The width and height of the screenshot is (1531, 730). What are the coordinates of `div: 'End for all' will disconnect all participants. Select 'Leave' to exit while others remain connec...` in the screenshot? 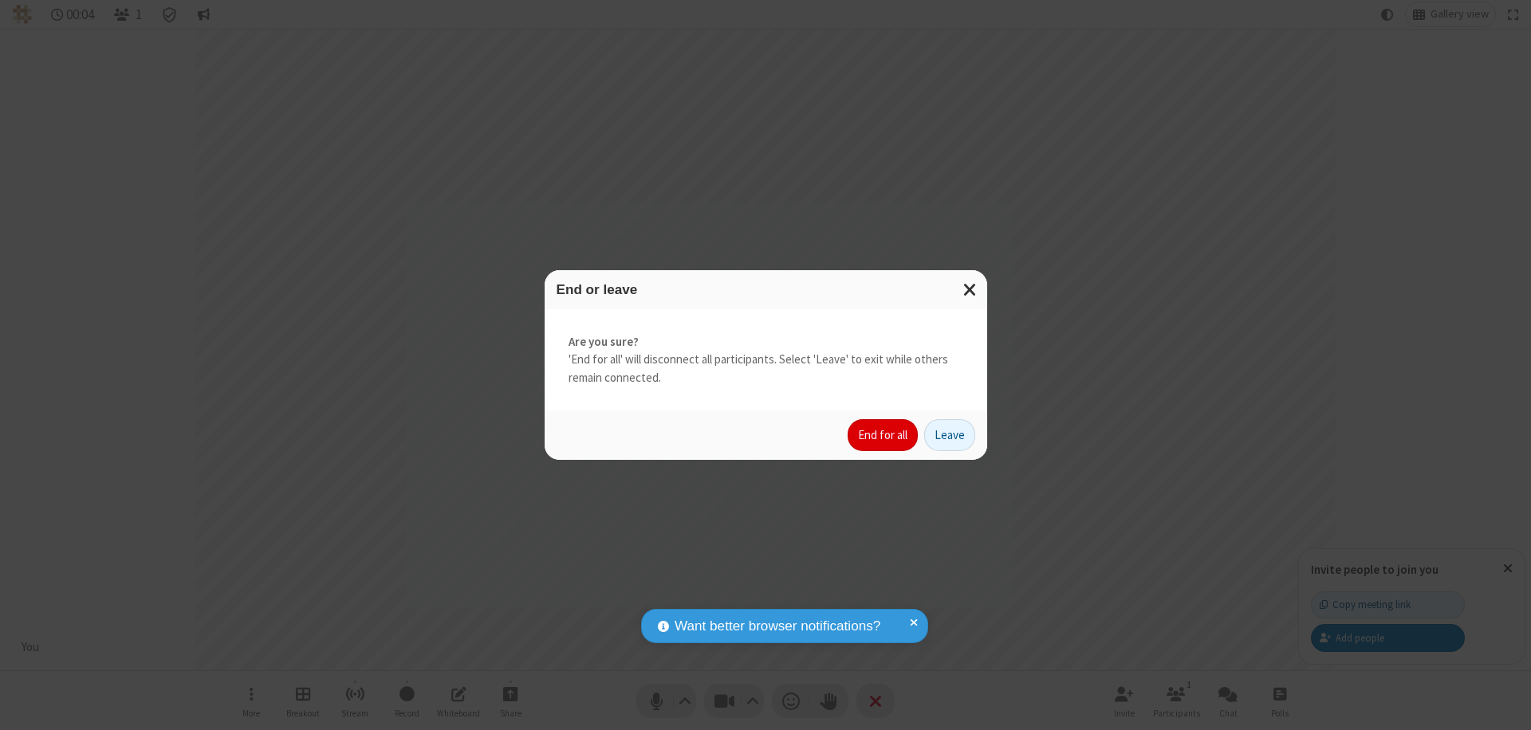 It's located at (765, 360).